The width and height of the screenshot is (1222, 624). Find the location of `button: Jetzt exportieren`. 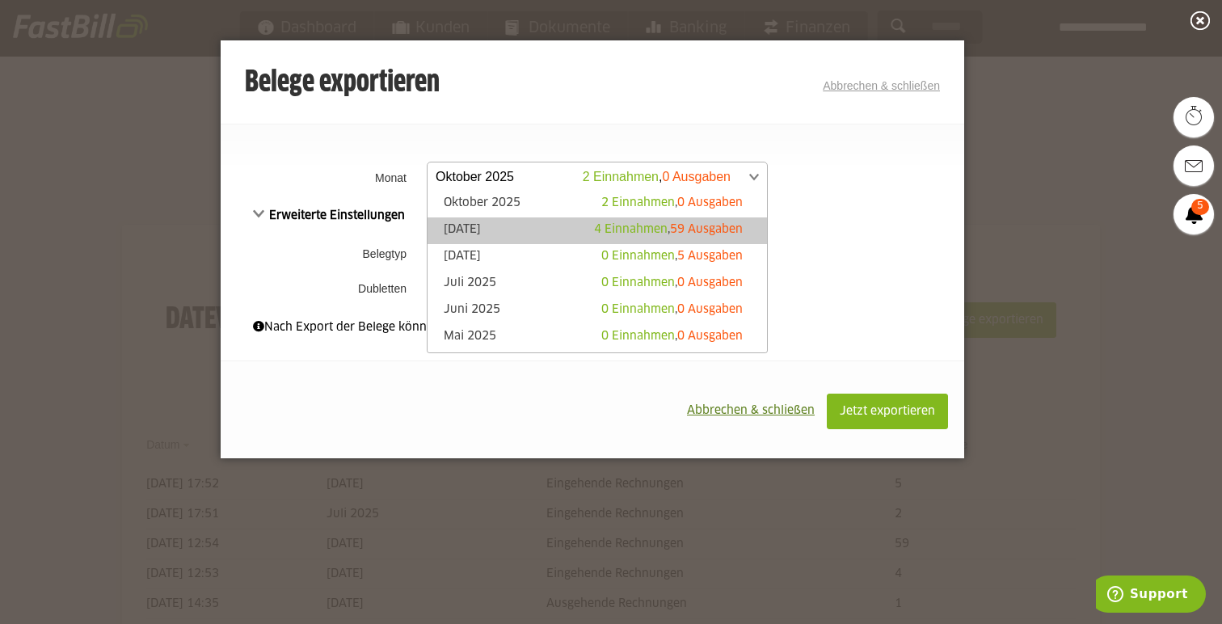

button: Jetzt exportieren is located at coordinates (888, 412).